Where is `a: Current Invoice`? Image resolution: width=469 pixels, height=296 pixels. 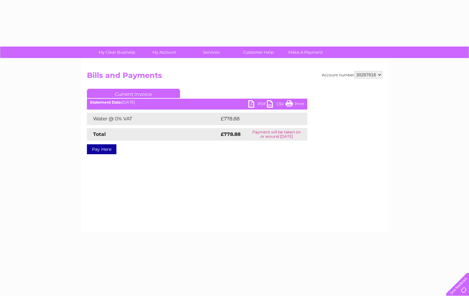 a: Current Invoice is located at coordinates (133, 93).